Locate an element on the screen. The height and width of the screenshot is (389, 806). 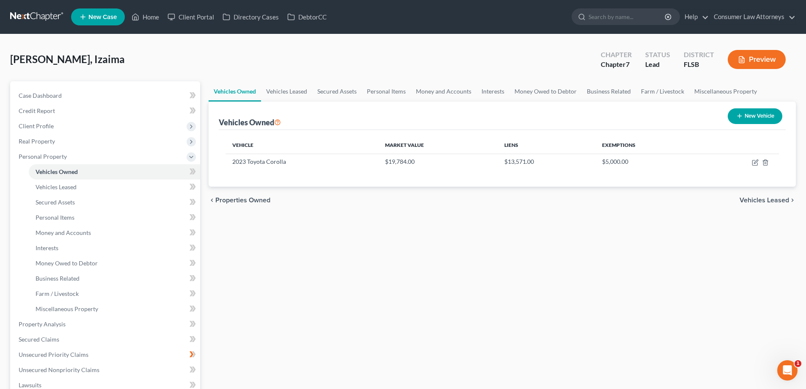
div: Status is located at coordinates (658, 55).